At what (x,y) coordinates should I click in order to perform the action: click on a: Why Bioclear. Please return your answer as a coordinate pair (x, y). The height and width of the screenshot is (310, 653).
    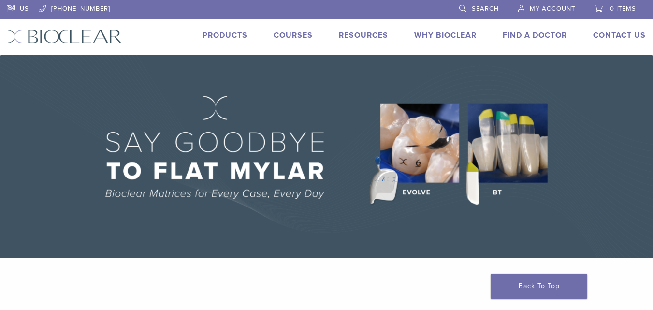
    Looking at the image, I should click on (445, 35).